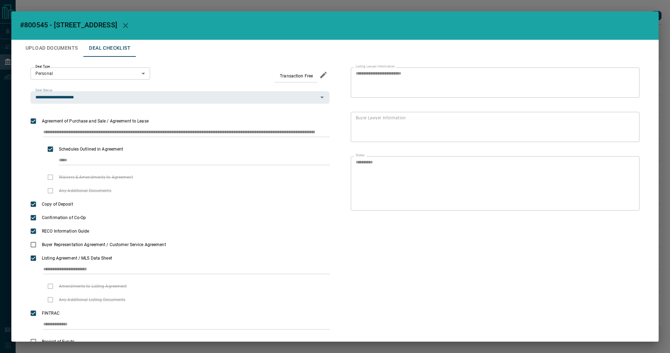  Describe the element at coordinates (110, 48) in the screenshot. I see `button: Deal Checklist` at that location.